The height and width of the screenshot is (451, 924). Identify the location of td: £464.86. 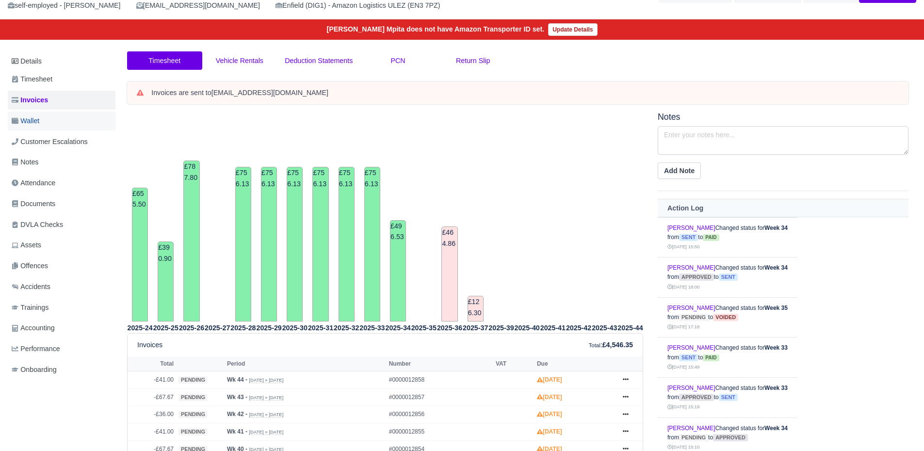
(449, 274).